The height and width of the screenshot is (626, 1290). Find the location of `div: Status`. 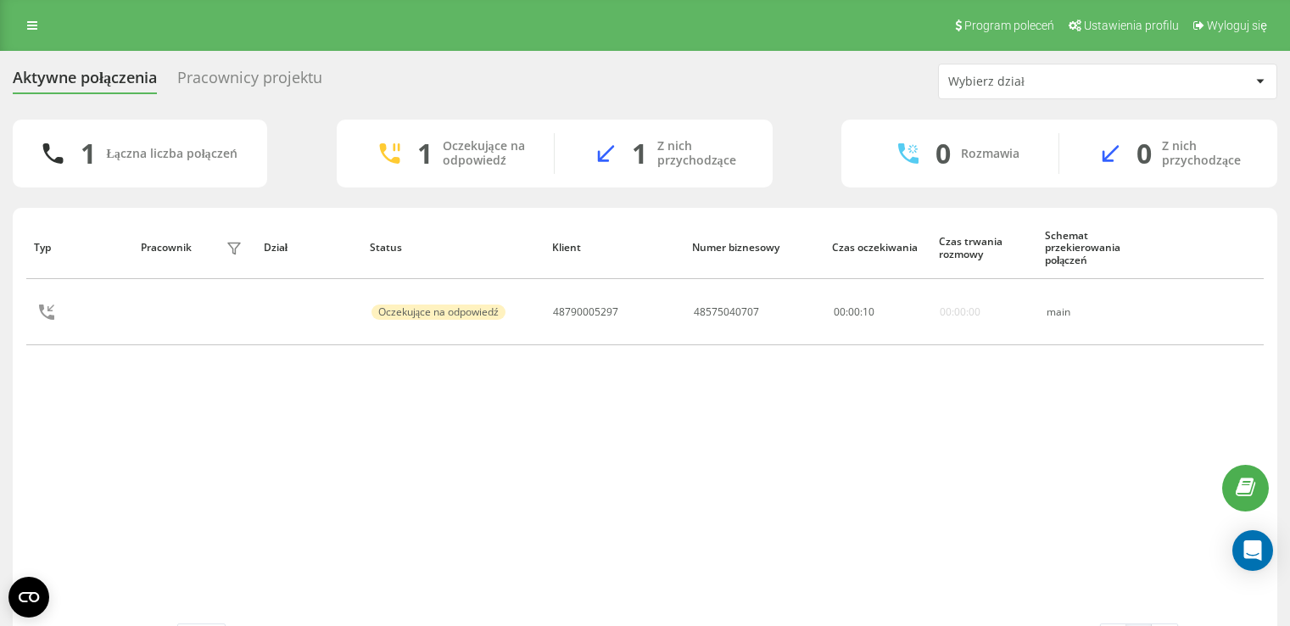

div: Status is located at coordinates (453, 248).